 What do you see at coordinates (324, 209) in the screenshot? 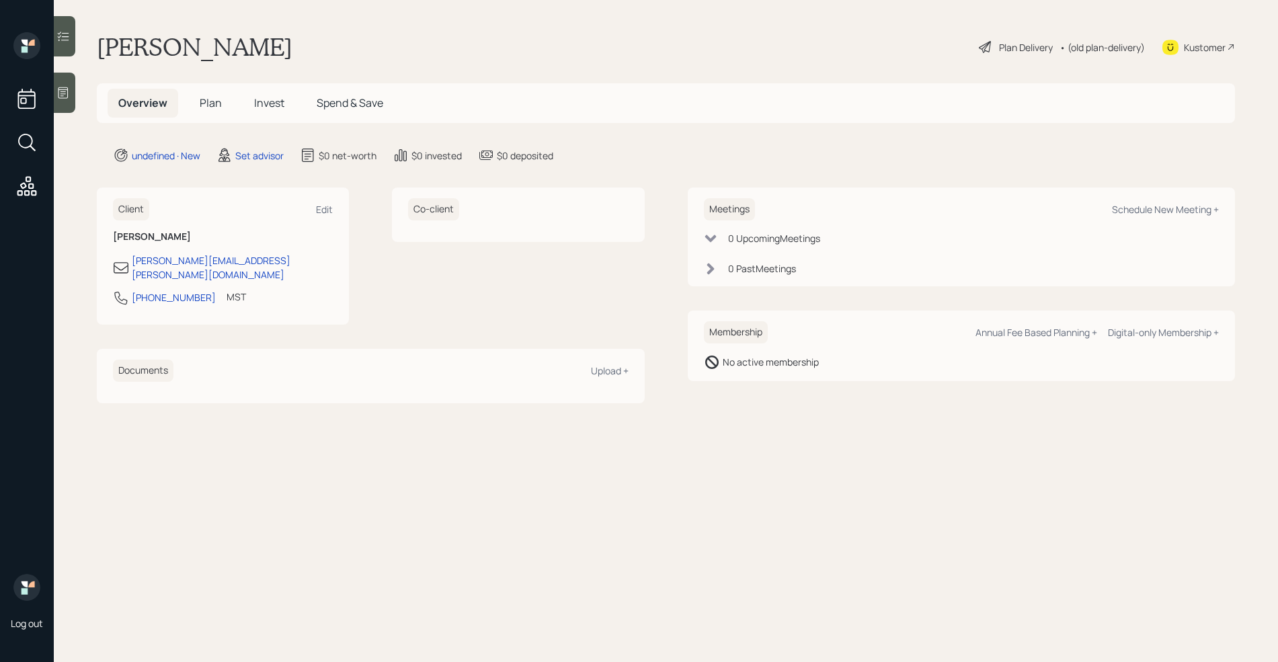
I see `div: Edit` at bounding box center [324, 209].